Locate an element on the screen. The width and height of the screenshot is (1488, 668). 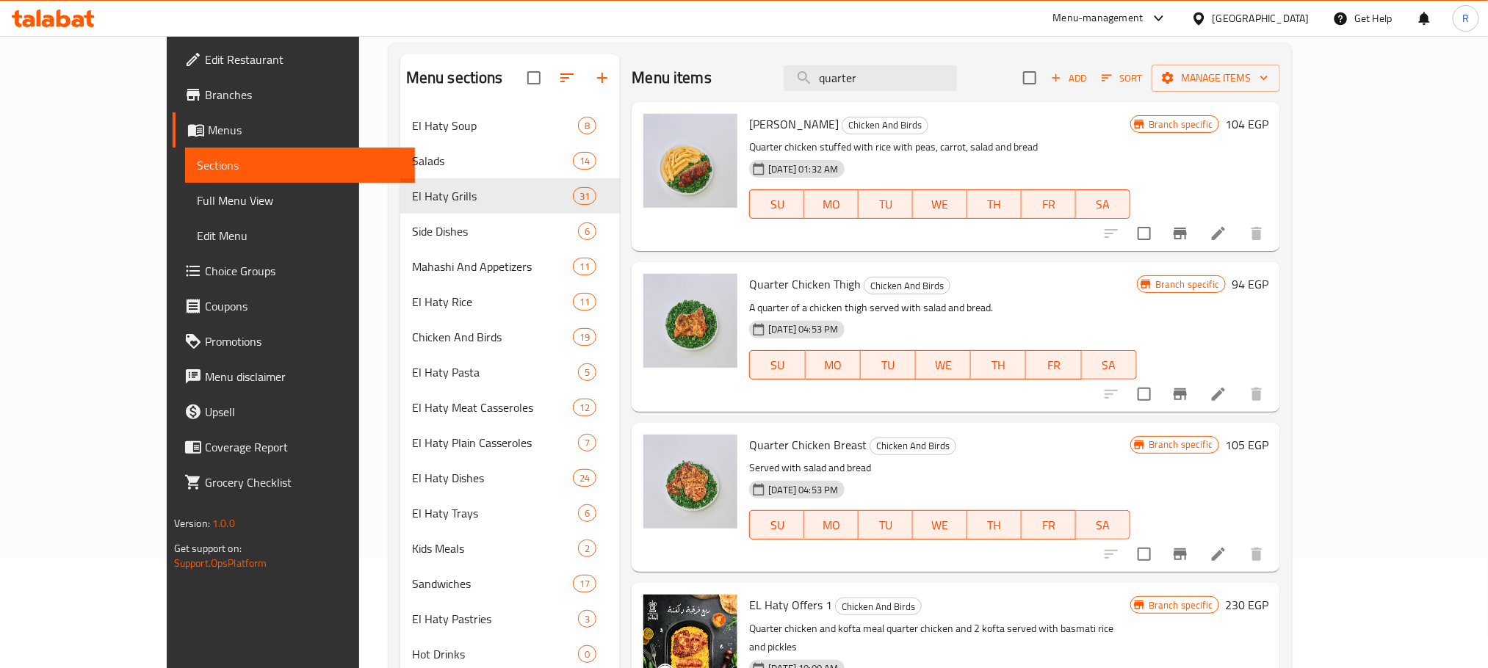
button: Add is located at coordinates (1069, 78).